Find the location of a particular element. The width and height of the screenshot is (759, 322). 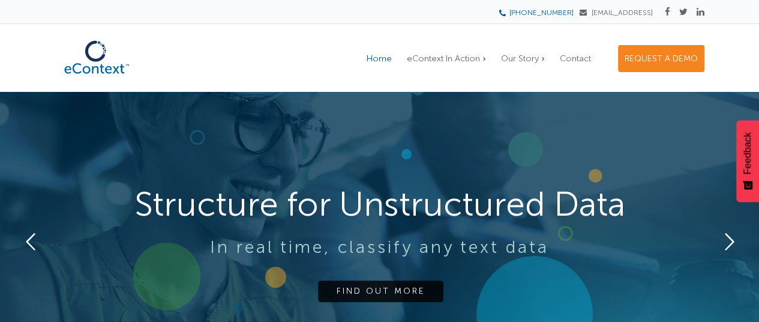

button: Feedback - Show survey is located at coordinates (747, 161).